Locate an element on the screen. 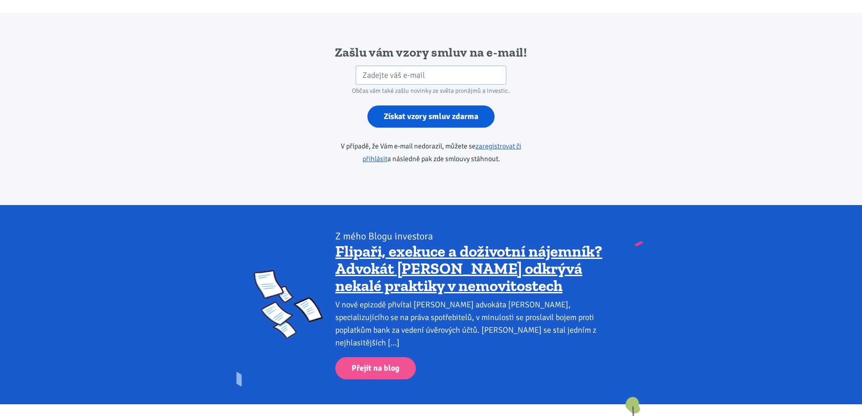  div: Z mého Blogu investora is located at coordinates (471, 236).